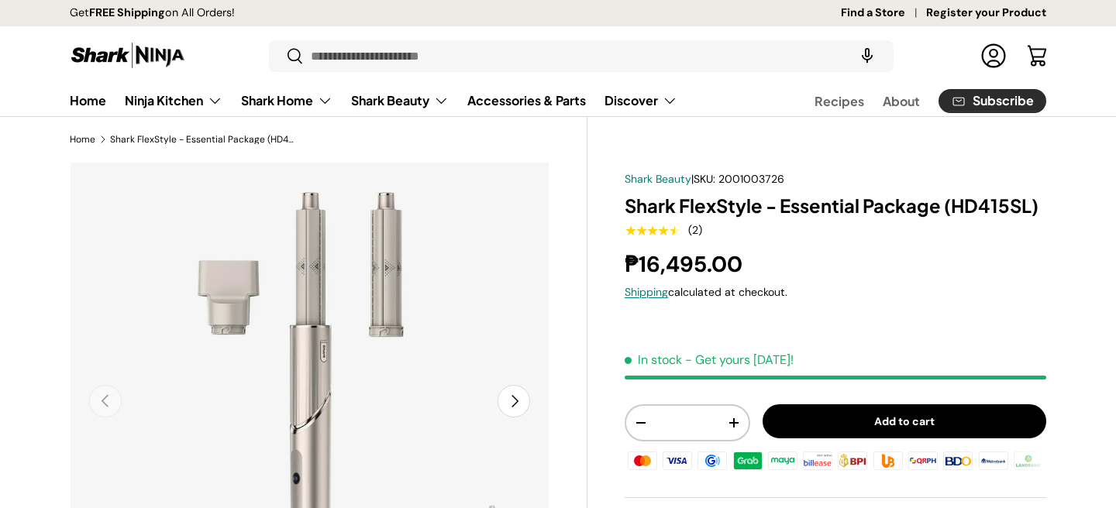 This screenshot has height=508, width=1116. Describe the element at coordinates (642, 461) in the screenshot. I see `img: master` at that location.